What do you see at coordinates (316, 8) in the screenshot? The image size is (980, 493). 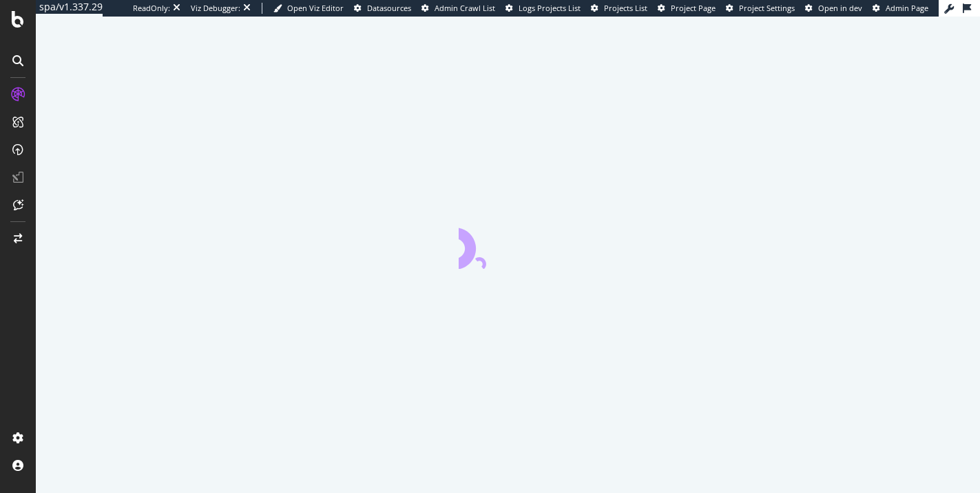 I see `span: Open Viz Editor` at bounding box center [316, 8].